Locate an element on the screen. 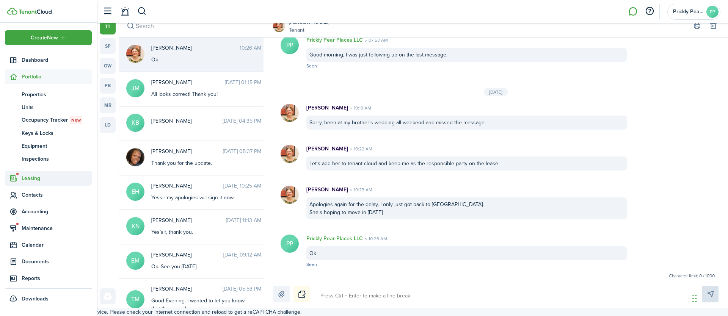 The width and height of the screenshot is (728, 316). a: Reports is located at coordinates (48, 278).